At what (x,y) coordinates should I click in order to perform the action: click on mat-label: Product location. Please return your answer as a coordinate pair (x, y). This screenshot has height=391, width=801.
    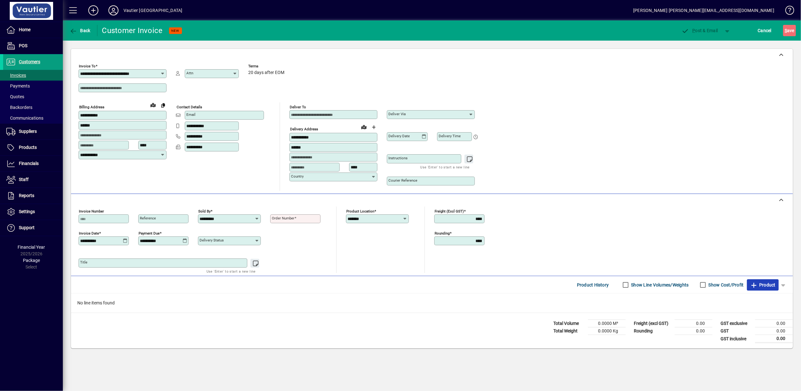
    Looking at the image, I should click on (360, 211).